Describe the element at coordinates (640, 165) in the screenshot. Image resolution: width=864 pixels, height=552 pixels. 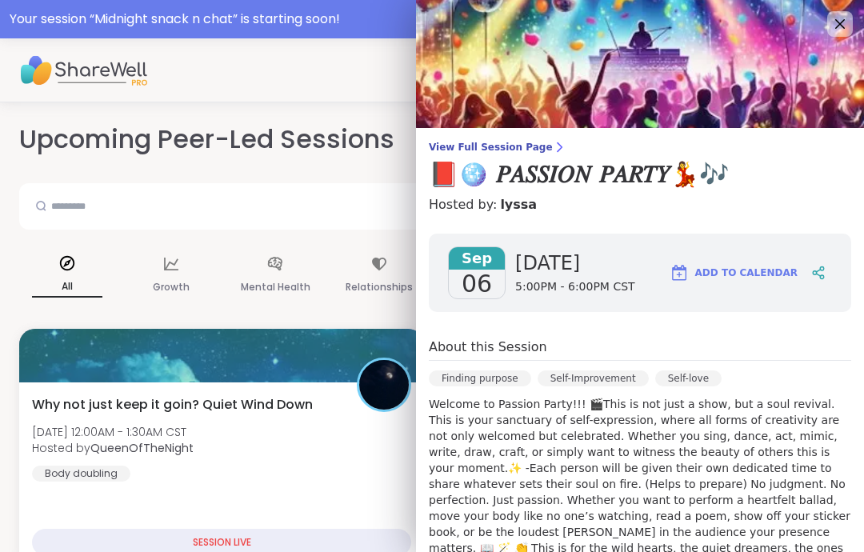
I see `a: View Full Session Page📕🪩 𝑃𝐴𝑆𝑆𝐼𝑂𝑁 𝑃𝐴𝑅𝑇𝑌💃🎶` at that location.